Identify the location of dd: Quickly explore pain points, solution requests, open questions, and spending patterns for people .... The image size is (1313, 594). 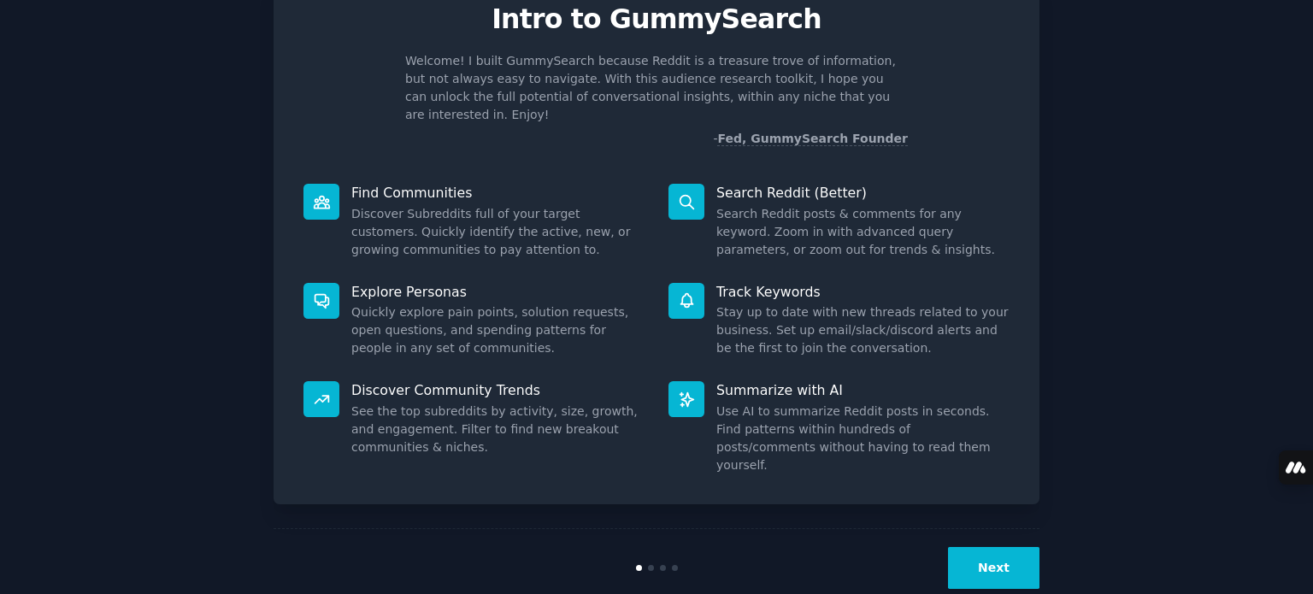
(497, 330).